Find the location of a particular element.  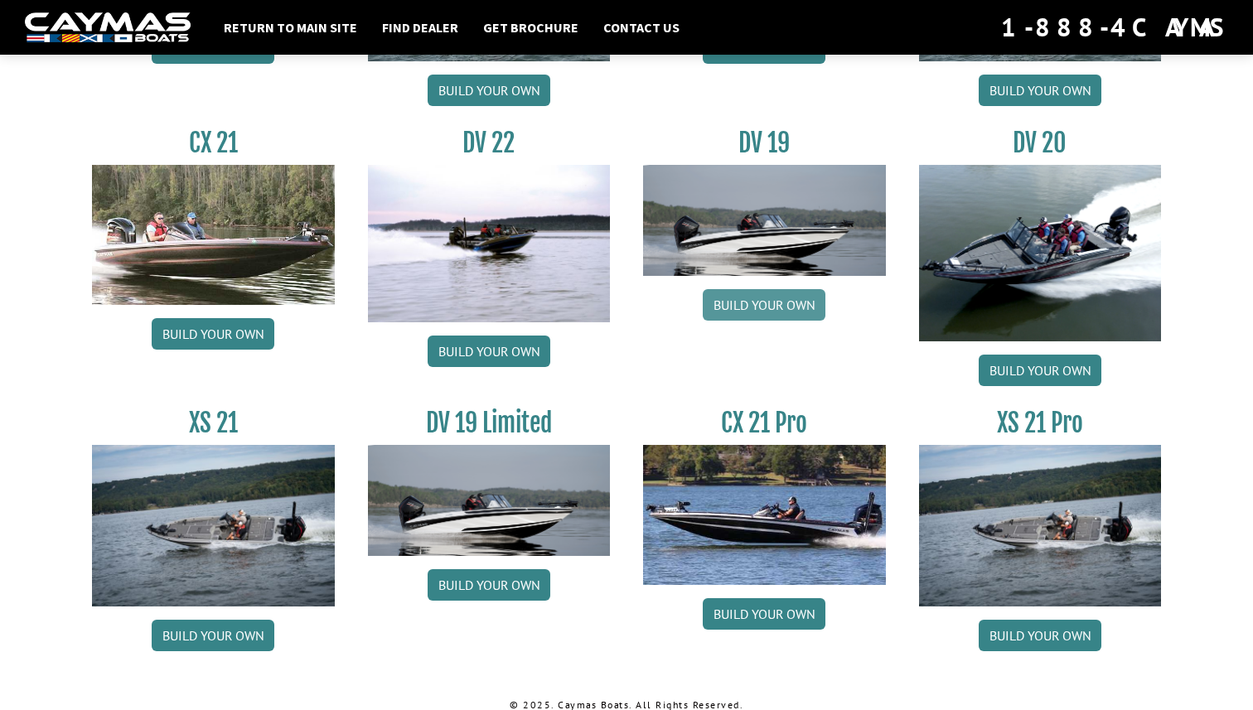

img: white-logo-c9c8dbefe5ff5ceceb0f0178aa75bf4bb51f6bca0971e226c86eb53dfe498488.png is located at coordinates (108, 27).